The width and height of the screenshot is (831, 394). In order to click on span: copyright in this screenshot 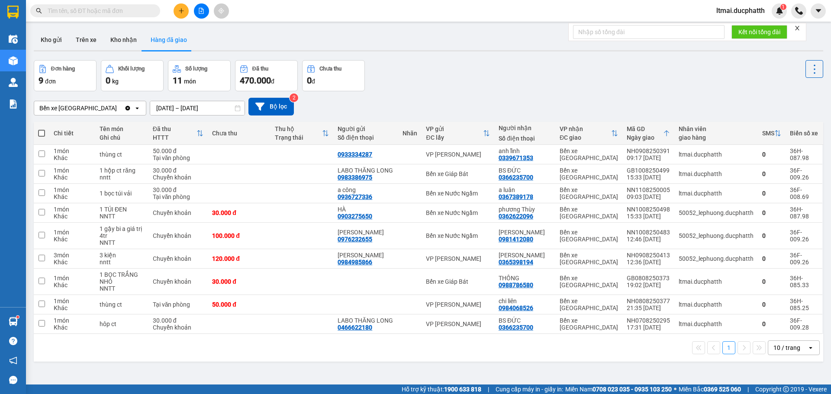, I will do `click(786, 390)`.